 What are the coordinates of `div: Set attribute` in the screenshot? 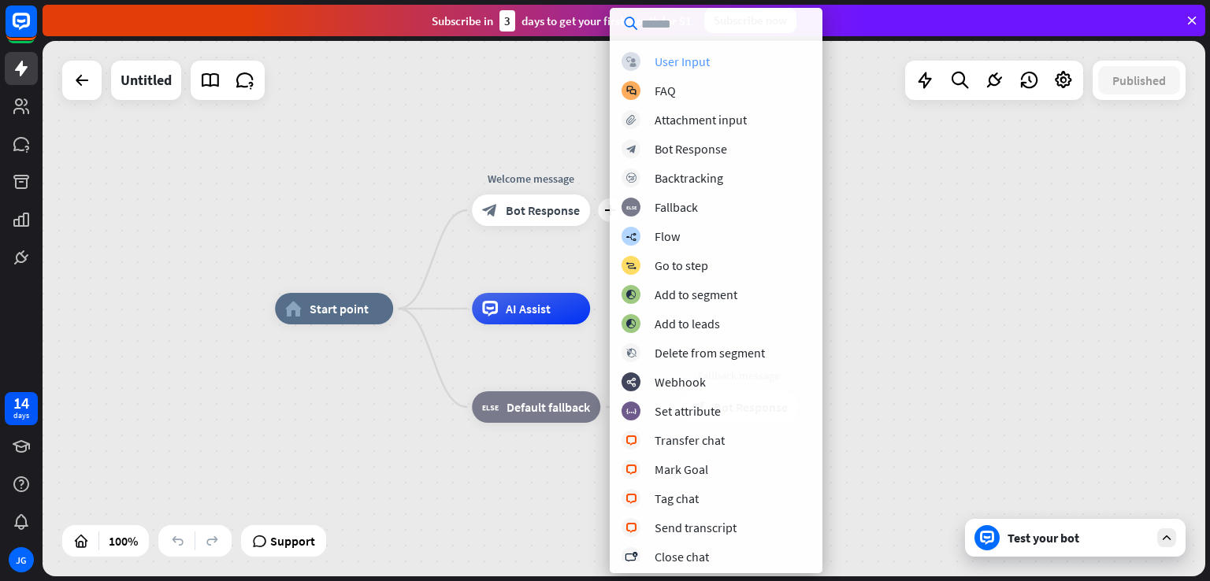 It's located at (688, 411).